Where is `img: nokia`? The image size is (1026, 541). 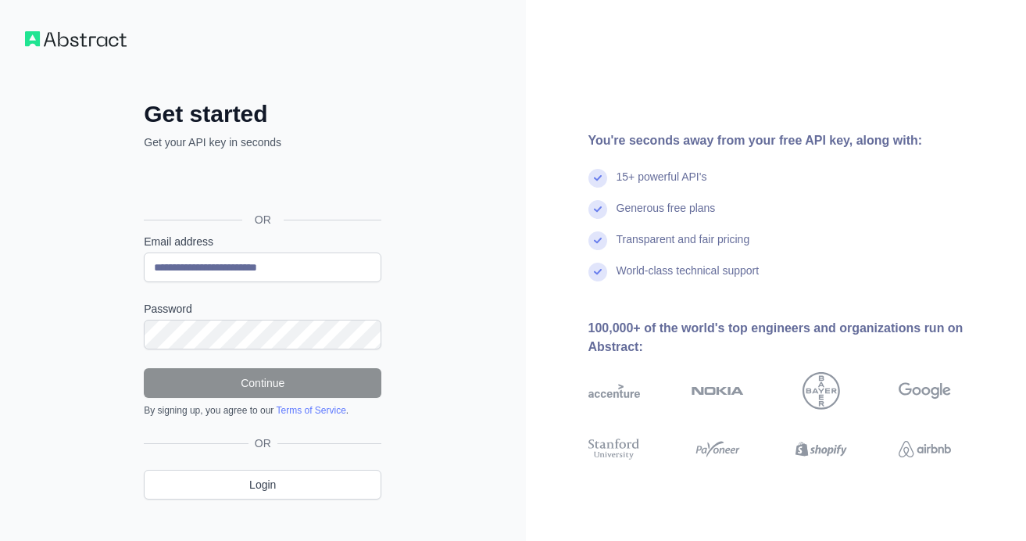
img: nokia is located at coordinates (718, 391).